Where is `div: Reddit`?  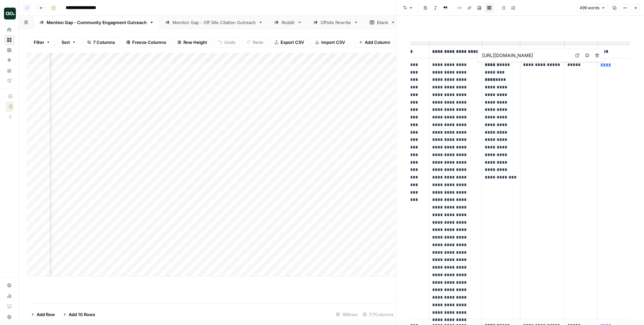 div: Reddit is located at coordinates (288, 22).